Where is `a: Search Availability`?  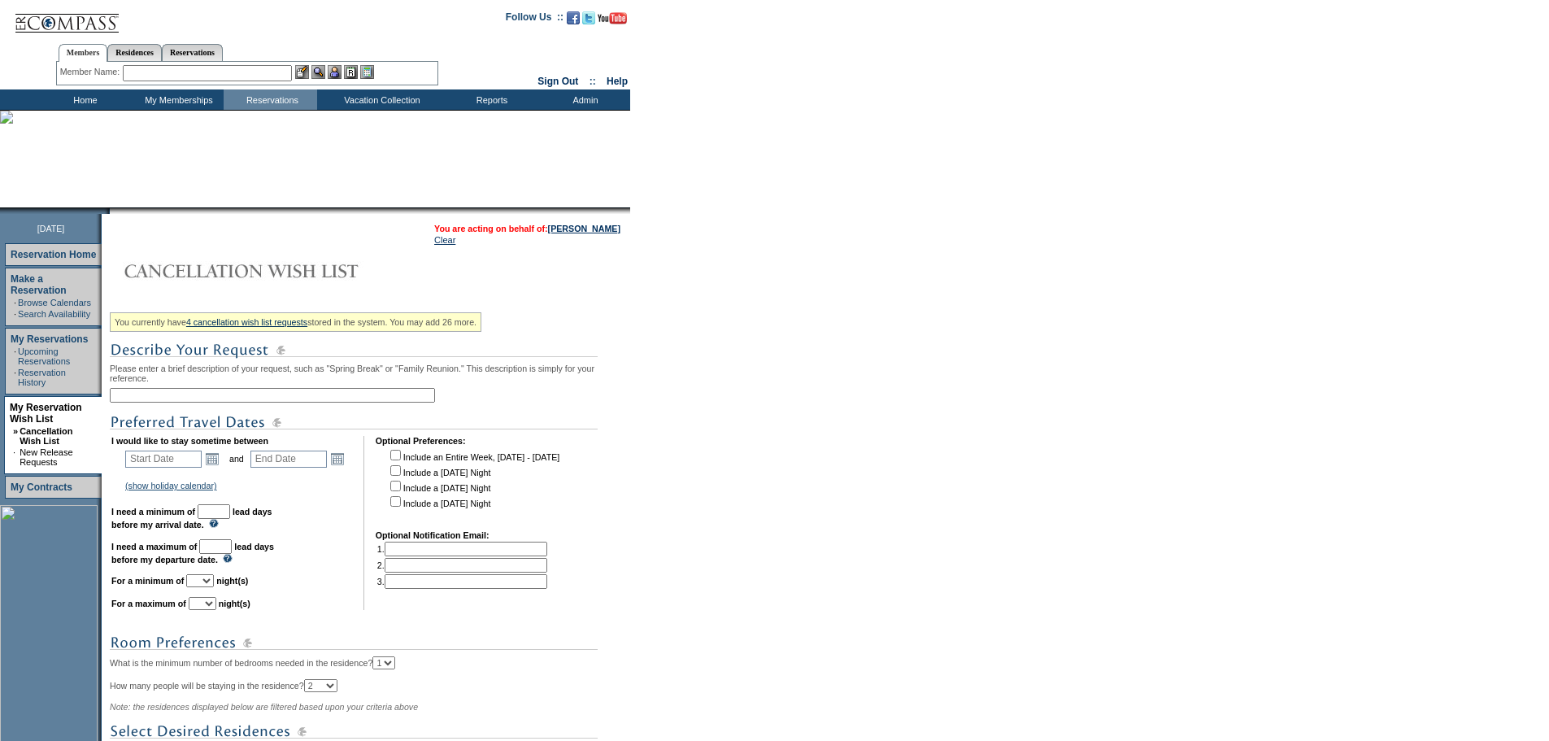
a: Search Availability is located at coordinates (54, 314).